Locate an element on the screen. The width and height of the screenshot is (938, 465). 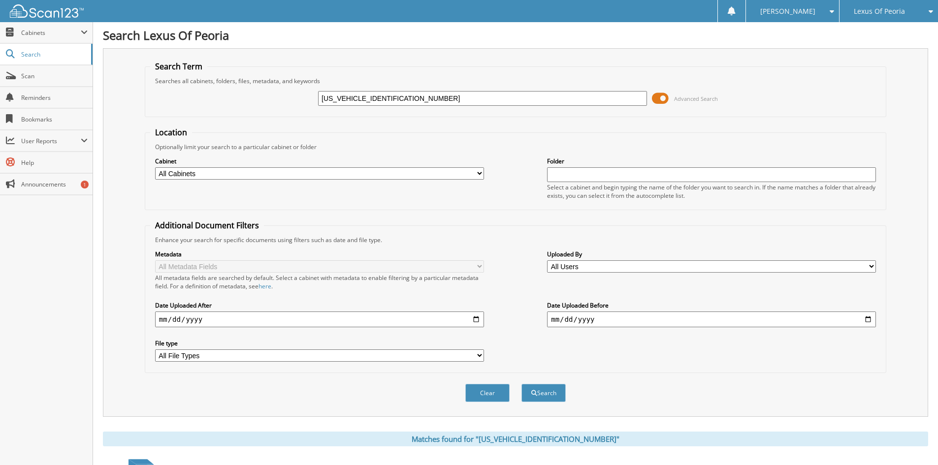
label: File type is located at coordinates (320, 343).